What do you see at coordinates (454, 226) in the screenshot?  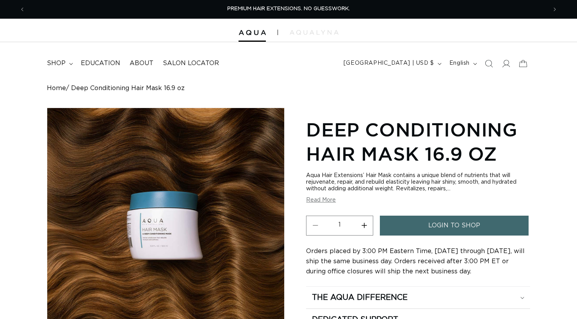 I see `a: login to shop` at bounding box center [454, 226].